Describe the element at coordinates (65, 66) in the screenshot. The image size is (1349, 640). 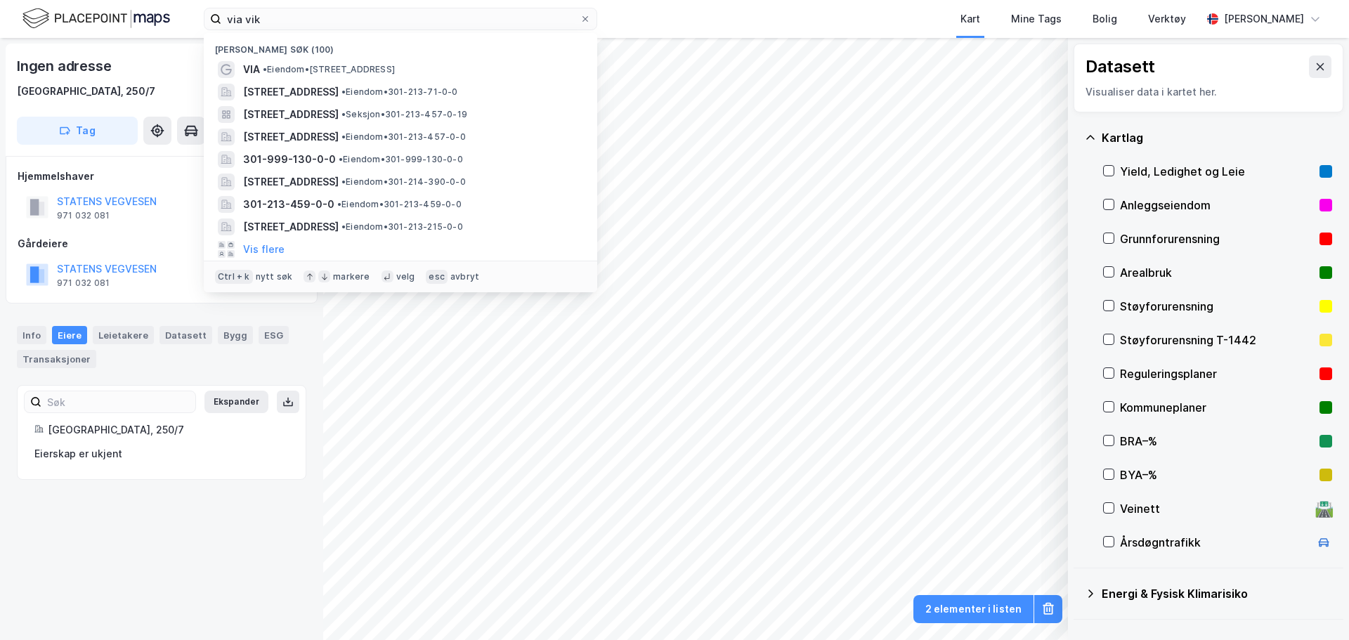
I see `div: Ingen adresse` at that location.